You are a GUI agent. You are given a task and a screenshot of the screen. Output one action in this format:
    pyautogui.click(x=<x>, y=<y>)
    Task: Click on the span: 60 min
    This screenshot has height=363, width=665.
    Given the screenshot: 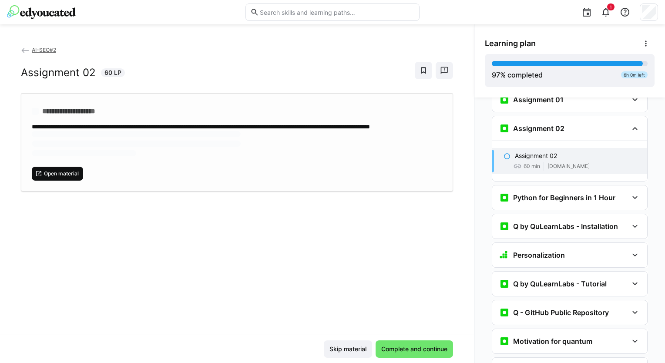 What is the action you would take?
    pyautogui.click(x=532, y=166)
    